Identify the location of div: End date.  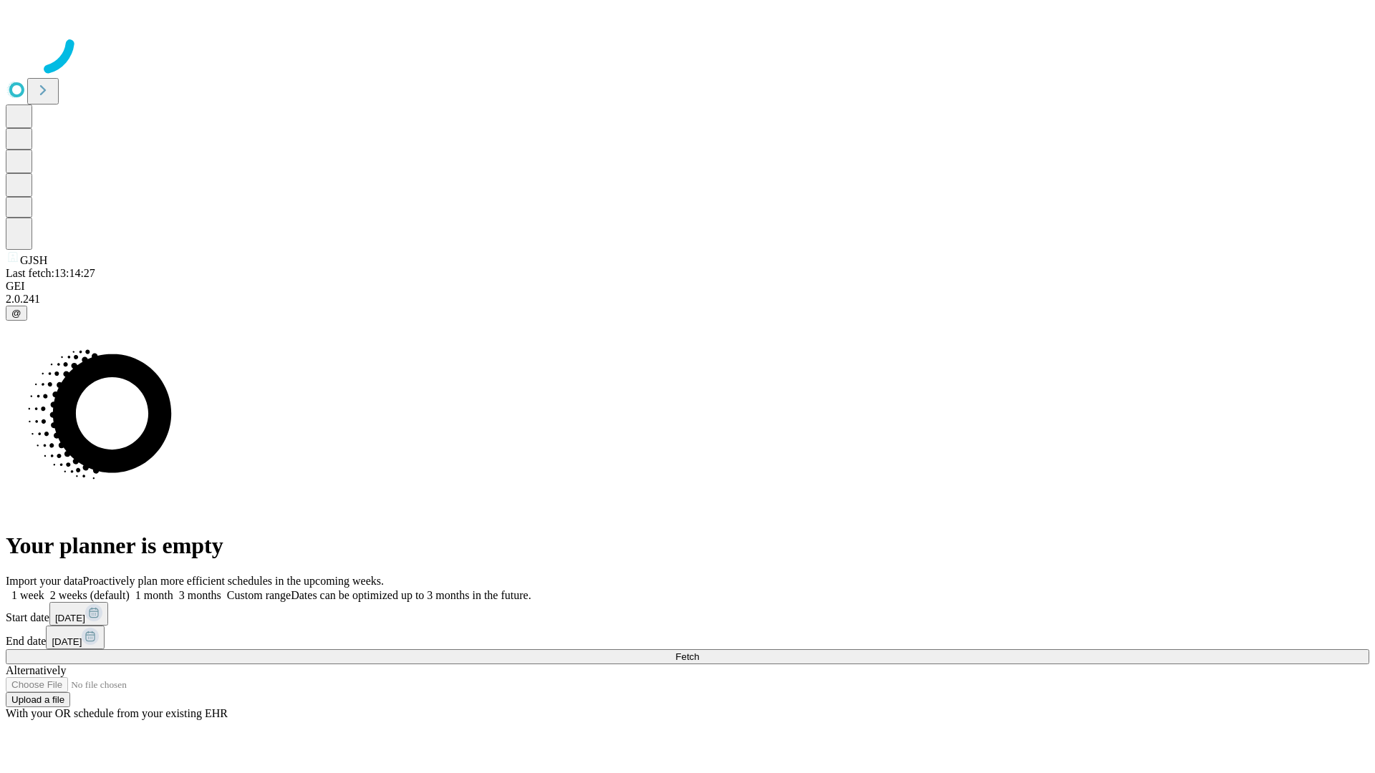
(687, 637).